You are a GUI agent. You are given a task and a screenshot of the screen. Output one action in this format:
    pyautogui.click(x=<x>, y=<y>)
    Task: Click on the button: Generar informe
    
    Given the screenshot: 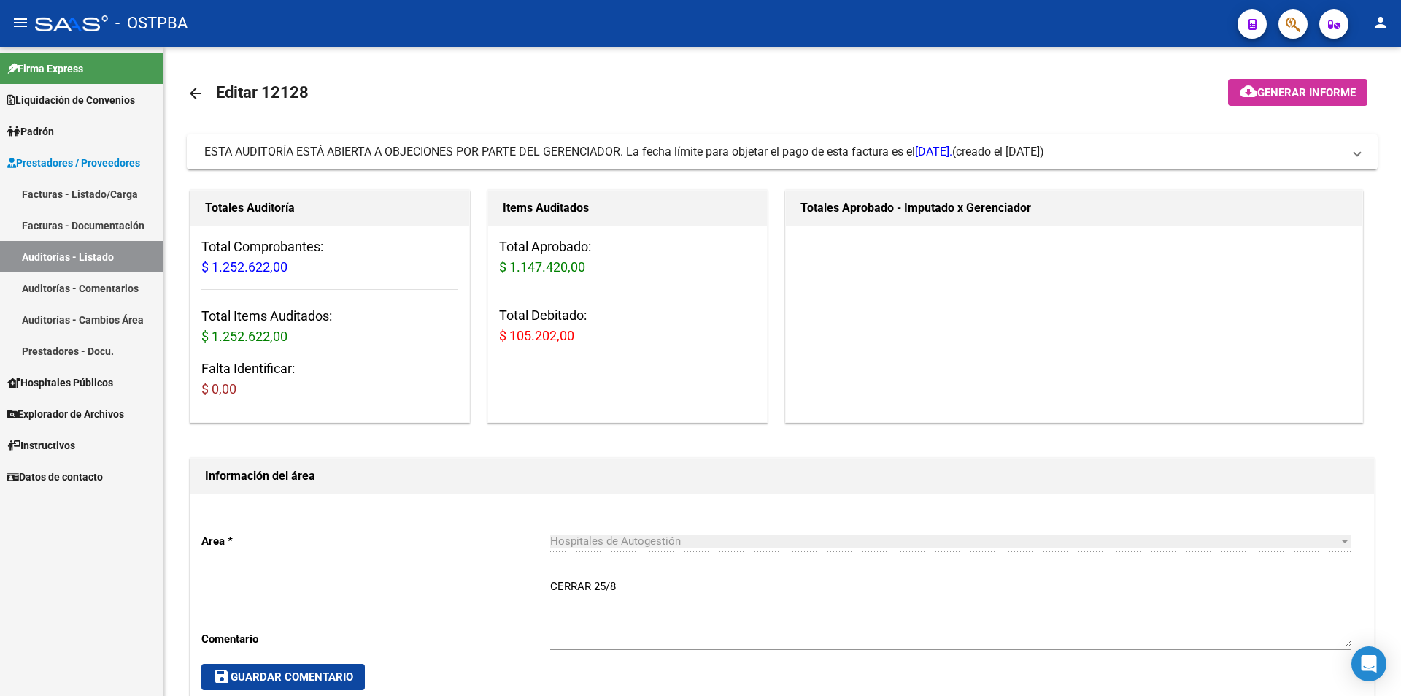 What is the action you would take?
    pyautogui.click(x=1298, y=92)
    